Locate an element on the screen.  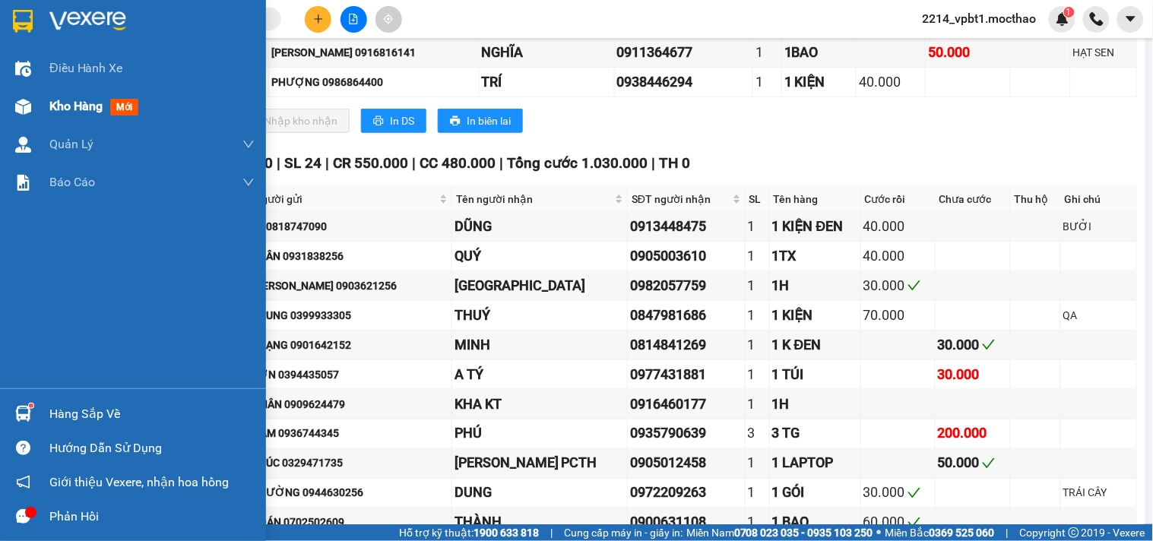
th: SL is located at coordinates (757, 199).